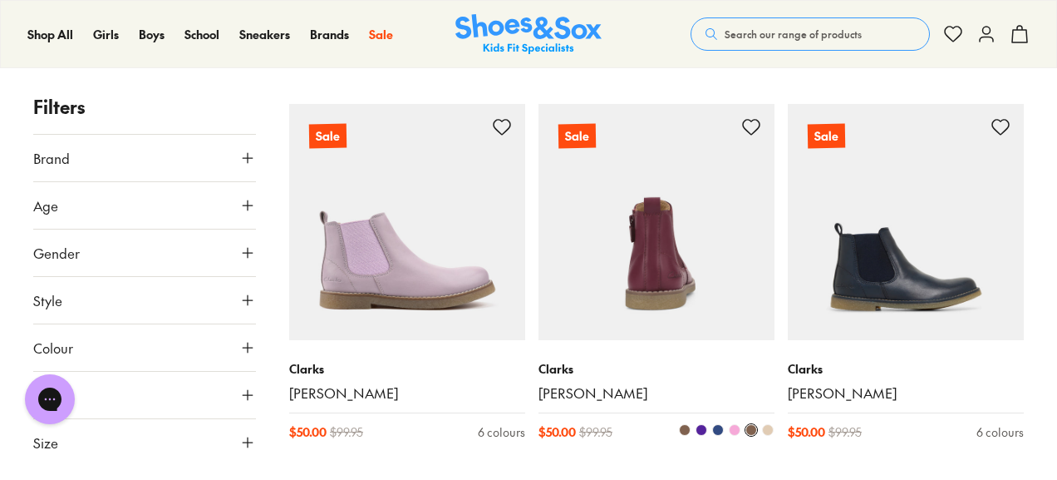 The width and height of the screenshot is (1057, 480). I want to click on span: School, so click(202, 34).